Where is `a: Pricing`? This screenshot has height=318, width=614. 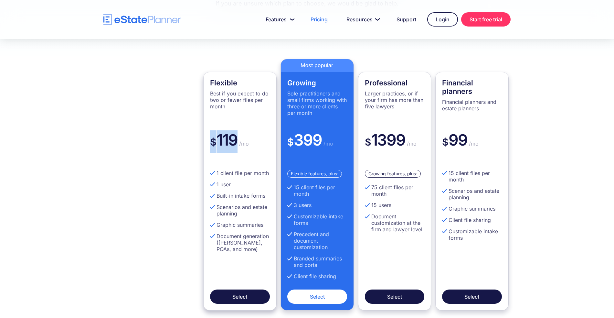
a: Pricing is located at coordinates (319, 19).